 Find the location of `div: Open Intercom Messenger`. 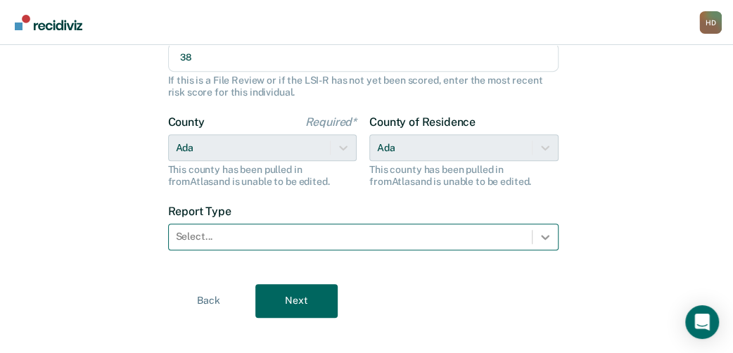

div: Open Intercom Messenger is located at coordinates (702, 322).